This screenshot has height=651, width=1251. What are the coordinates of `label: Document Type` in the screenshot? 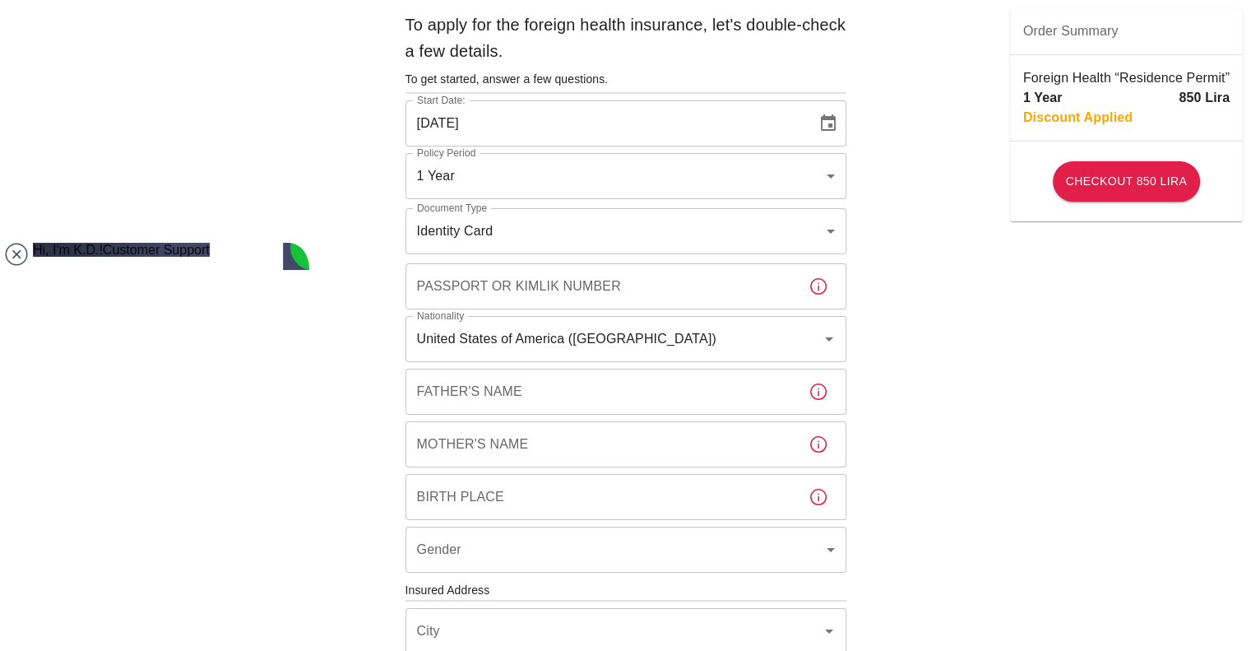 It's located at (452, 207).